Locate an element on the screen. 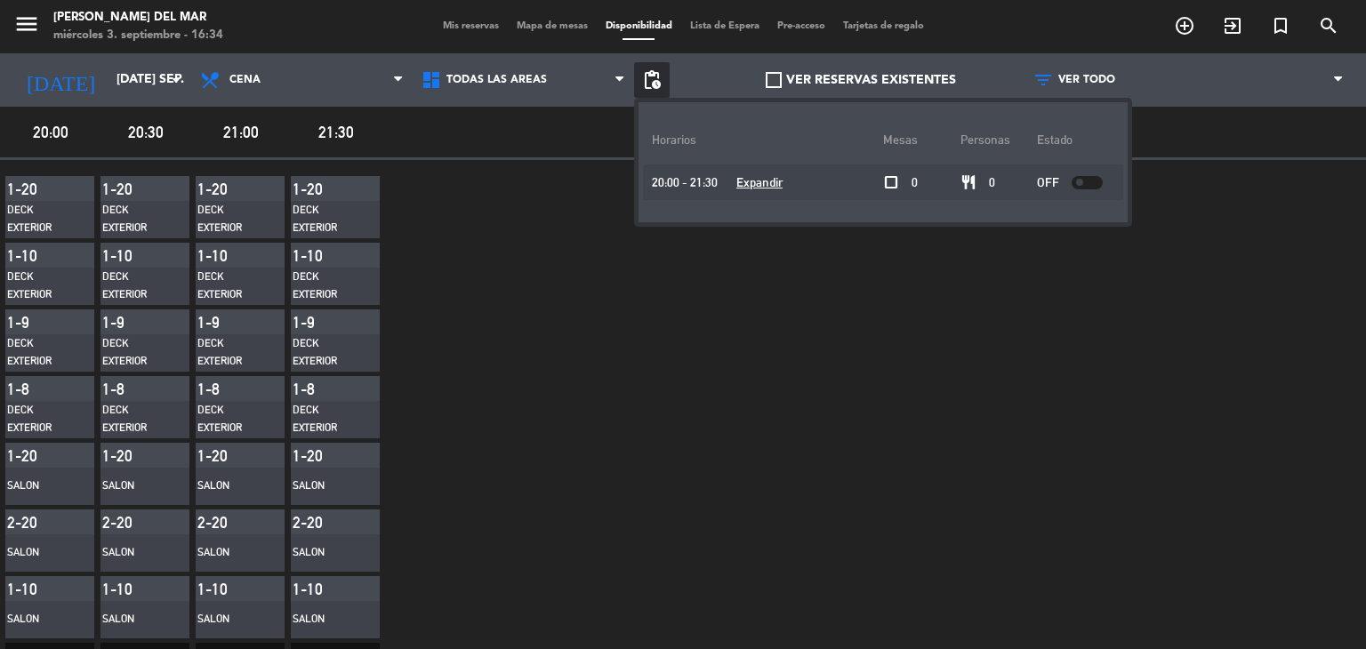  span: check_box_outline_blank is located at coordinates (891, 182).